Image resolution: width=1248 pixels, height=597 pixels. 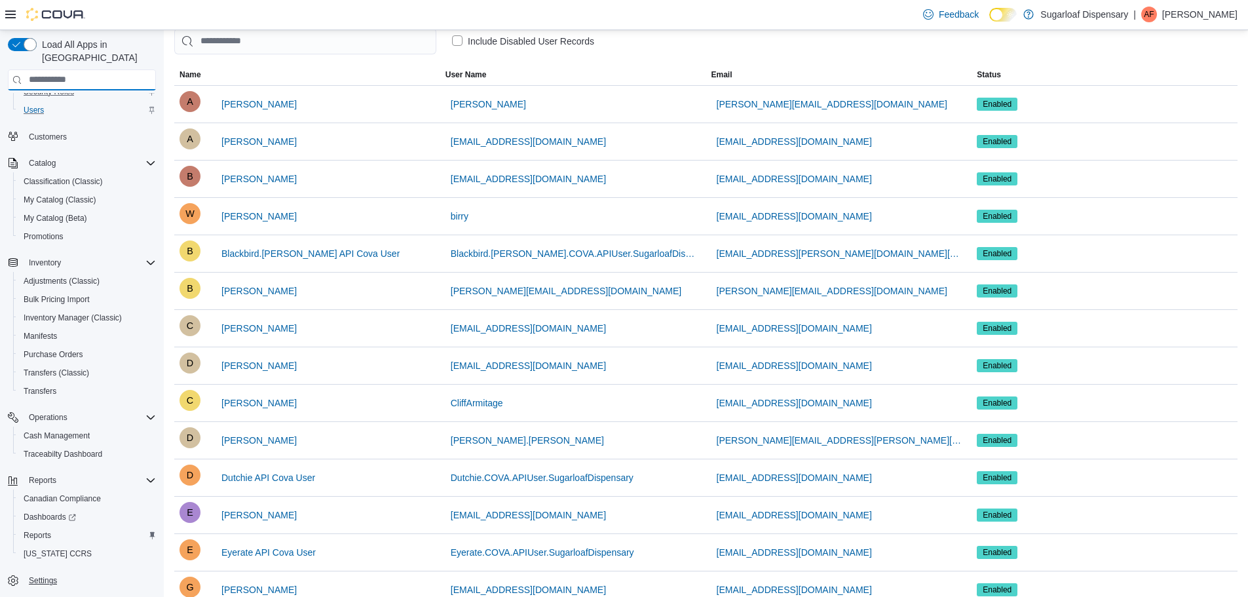 I want to click on a: Customers, so click(x=48, y=137).